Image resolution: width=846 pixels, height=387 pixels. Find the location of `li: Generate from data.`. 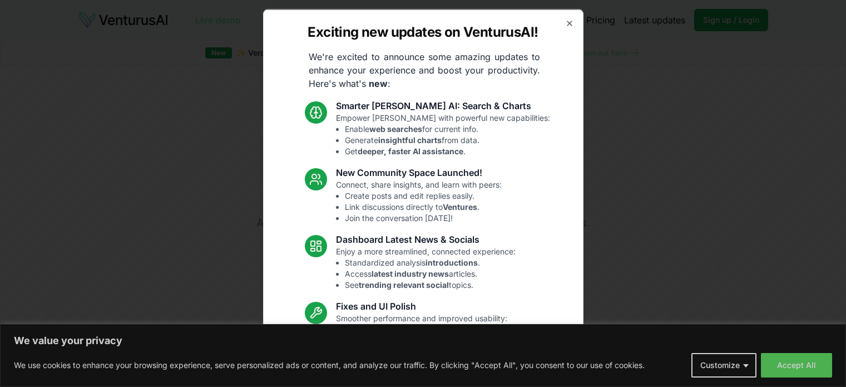

li: Generate from data. is located at coordinates (447, 140).